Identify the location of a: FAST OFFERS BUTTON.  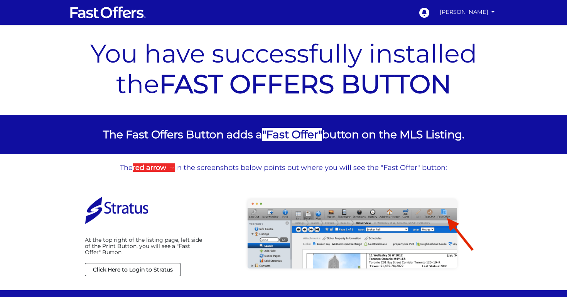
(305, 84).